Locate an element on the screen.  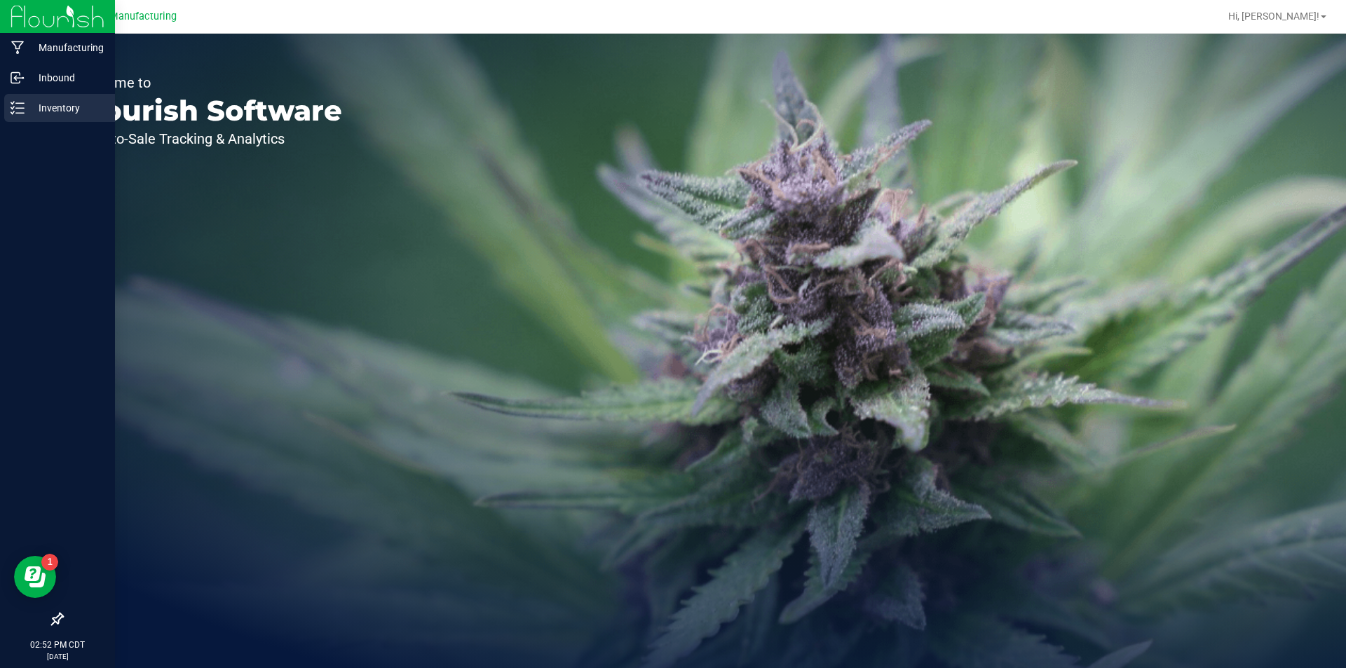
p: 02:52 PM CDT is located at coordinates (57, 645).